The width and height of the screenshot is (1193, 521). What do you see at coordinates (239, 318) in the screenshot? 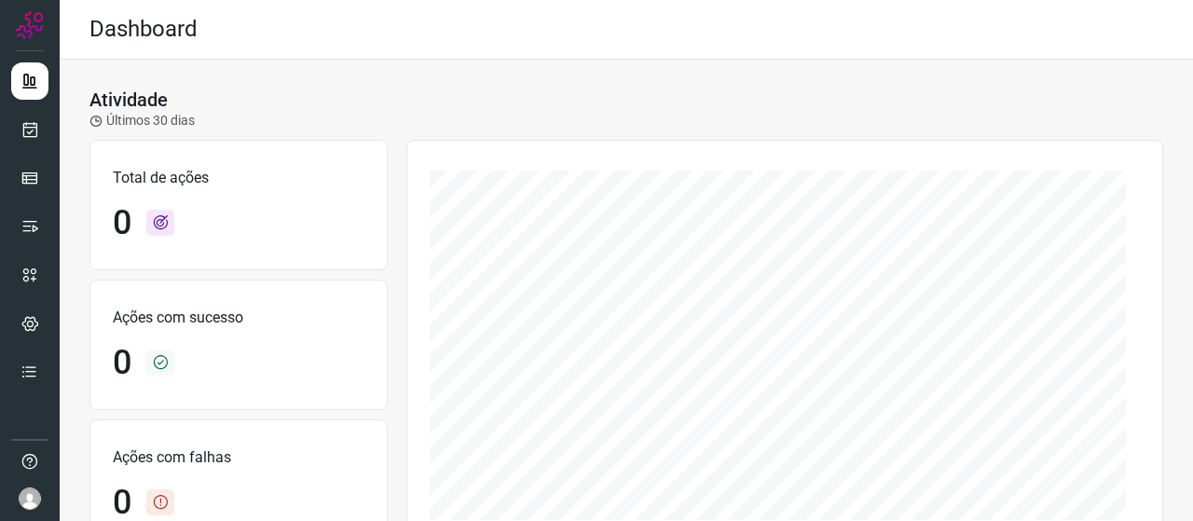
I see `p: Ações com sucesso` at bounding box center [239, 318].